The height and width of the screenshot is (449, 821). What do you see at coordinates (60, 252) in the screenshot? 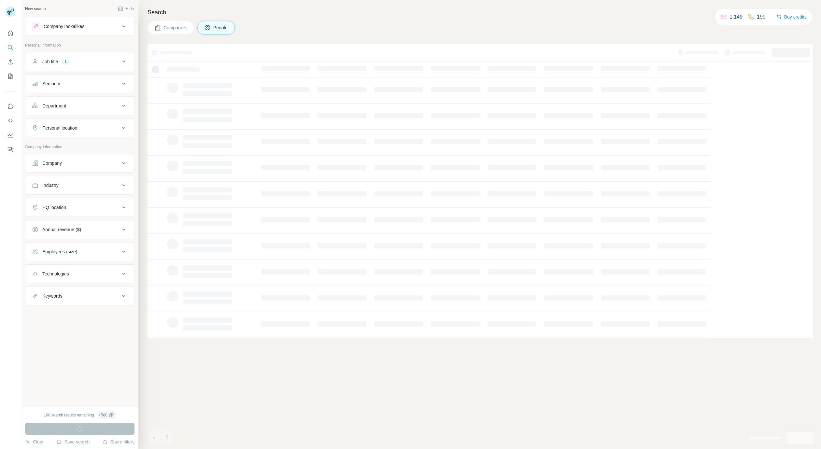
I see `div: Employees (size)` at bounding box center [60, 252].